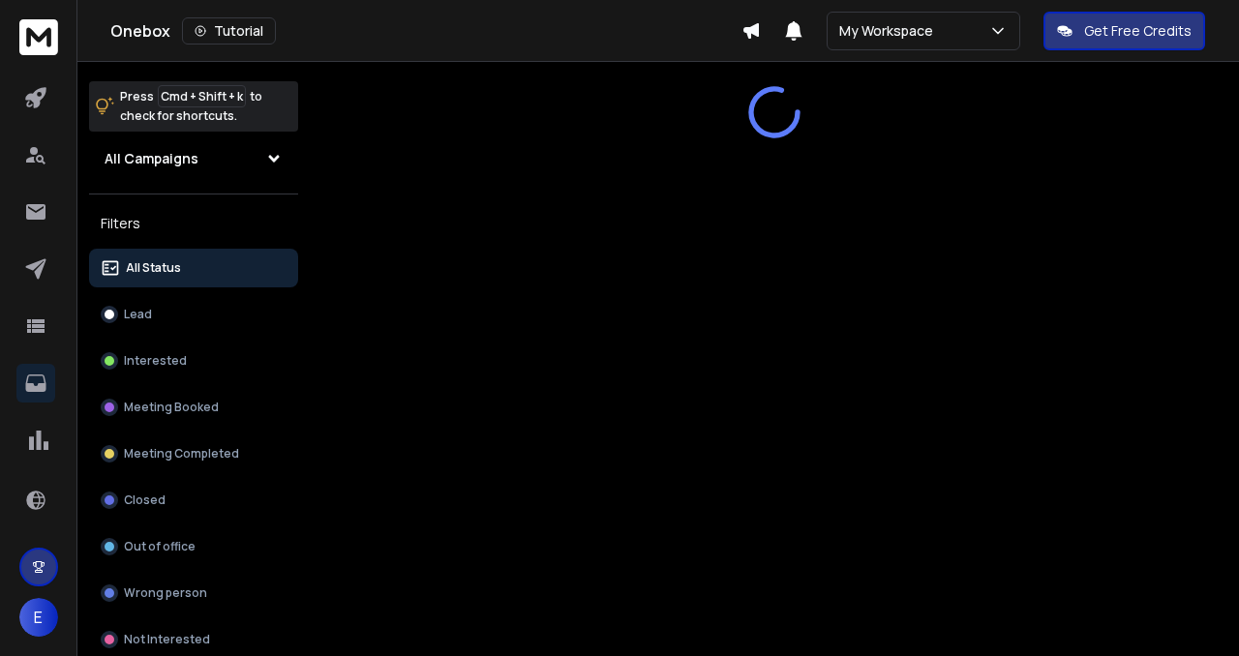 The image size is (1239, 656). What do you see at coordinates (194, 547) in the screenshot?
I see `button: Out of office` at bounding box center [194, 547].